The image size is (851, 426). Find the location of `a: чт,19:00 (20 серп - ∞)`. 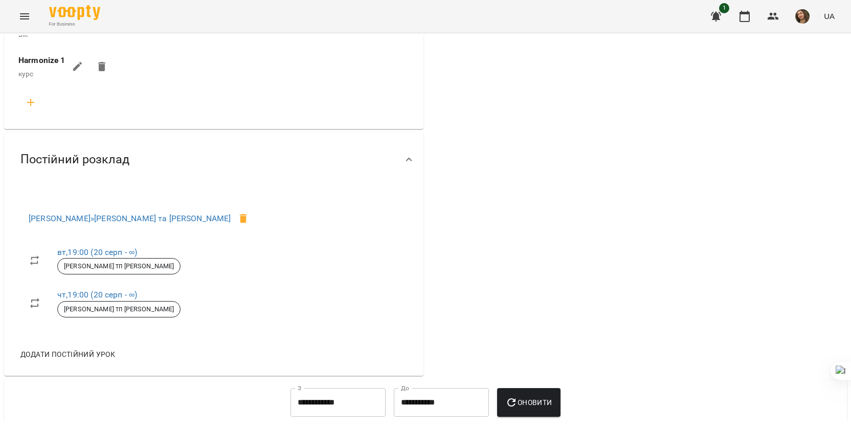

a: чт,19:00 (20 серп - ∞) is located at coordinates (97, 294).